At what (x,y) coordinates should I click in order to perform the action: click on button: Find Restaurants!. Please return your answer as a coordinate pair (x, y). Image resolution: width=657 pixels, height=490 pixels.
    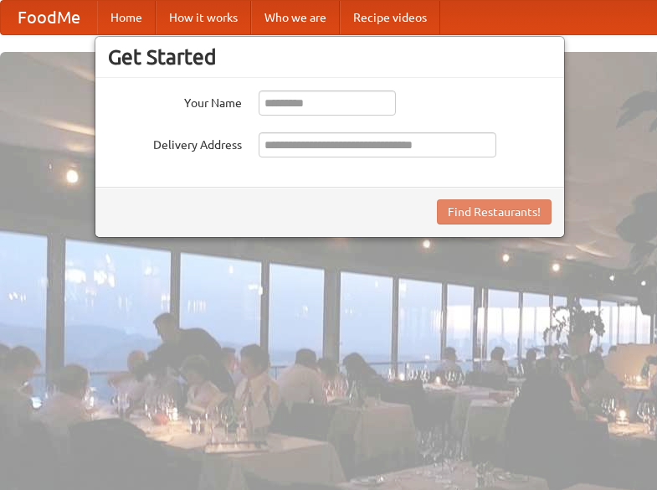
    Looking at the image, I should click on (494, 212).